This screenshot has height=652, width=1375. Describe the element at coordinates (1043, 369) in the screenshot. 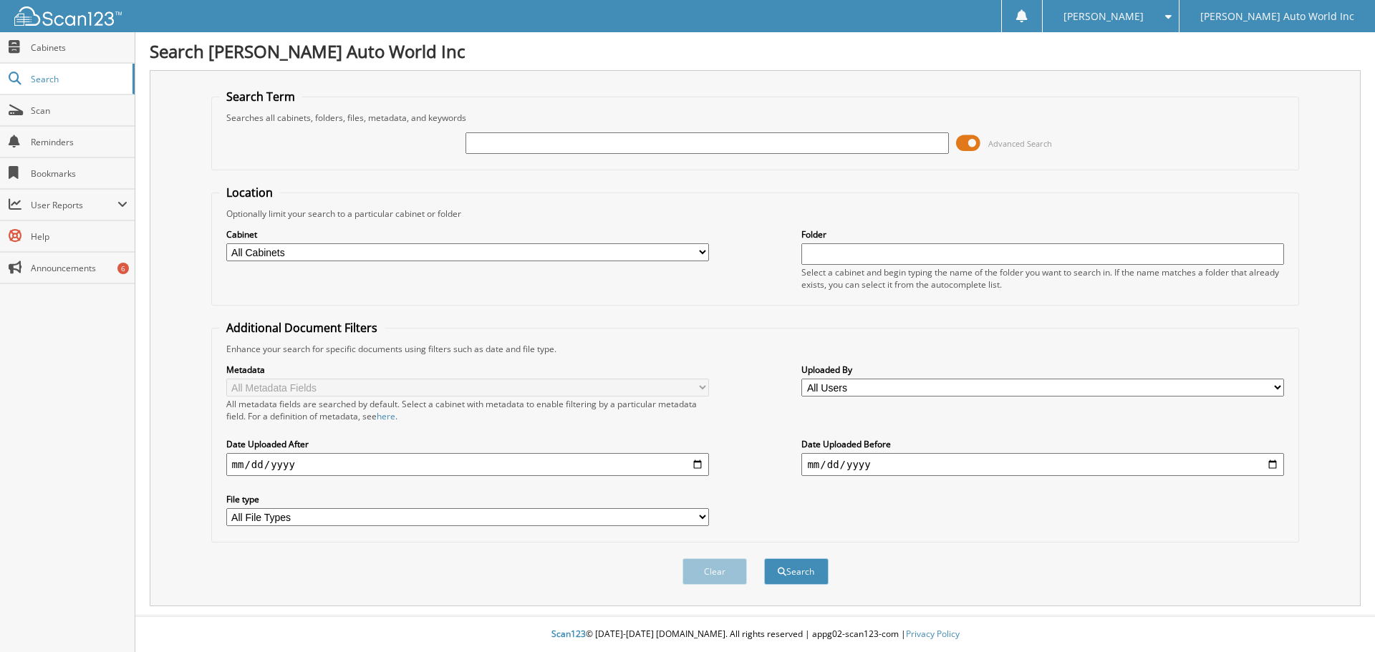

I see `label: Uploaded By` at that location.